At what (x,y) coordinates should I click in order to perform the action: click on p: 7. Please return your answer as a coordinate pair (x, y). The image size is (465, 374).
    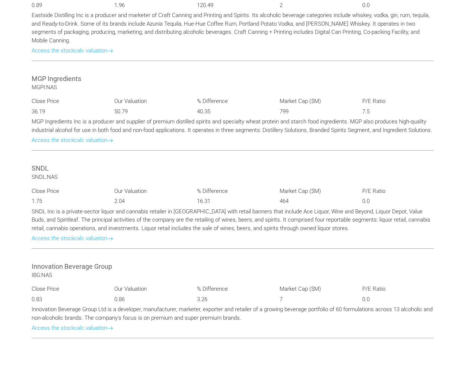
    Looking at the image, I should click on (315, 300).